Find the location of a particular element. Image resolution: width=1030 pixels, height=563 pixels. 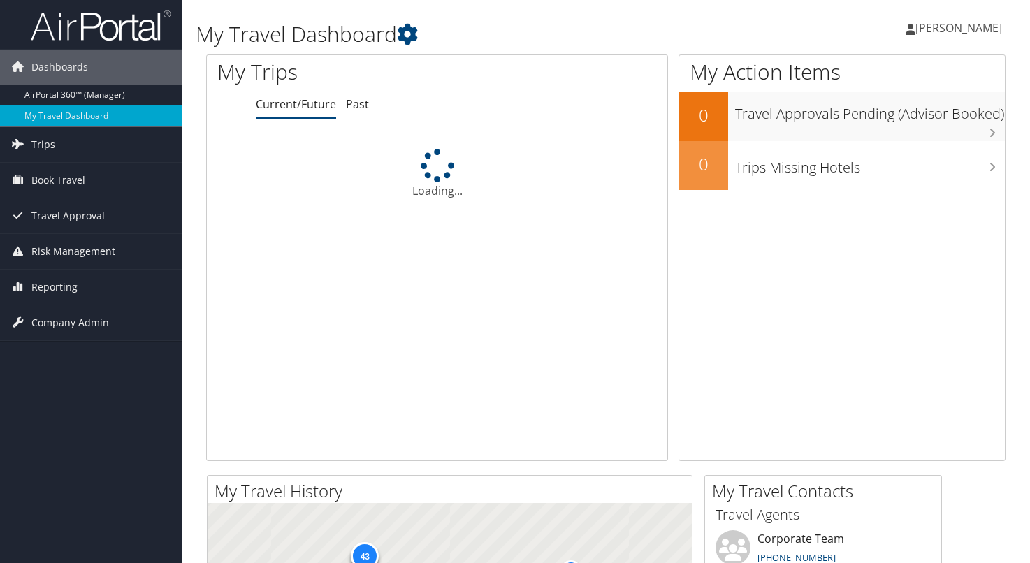

h3: Travel Approvals Pending (Advisor Booked) is located at coordinates (870, 110).